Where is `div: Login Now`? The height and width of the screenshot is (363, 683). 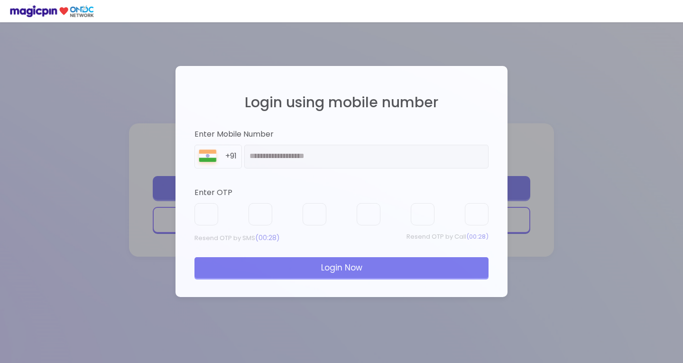
div: Login Now is located at coordinates (341, 267).